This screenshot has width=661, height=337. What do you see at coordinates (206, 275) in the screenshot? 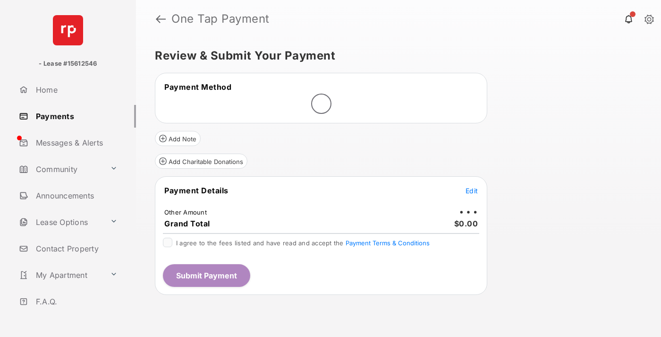
I see `button: Submit Payment` at bounding box center [206, 275].